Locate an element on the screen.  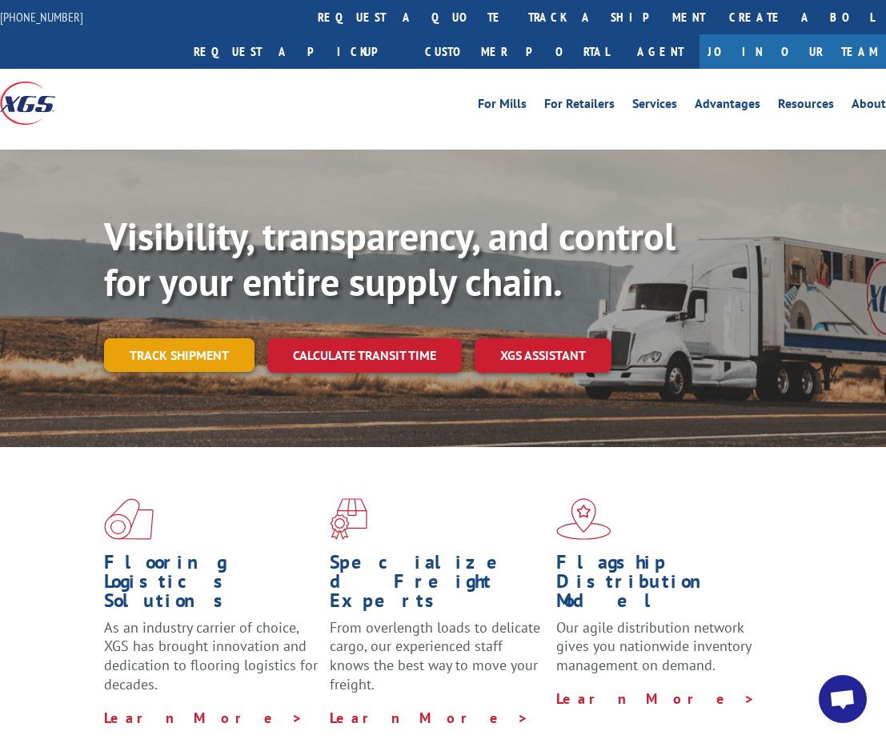
a: For Retailers is located at coordinates (579, 106).